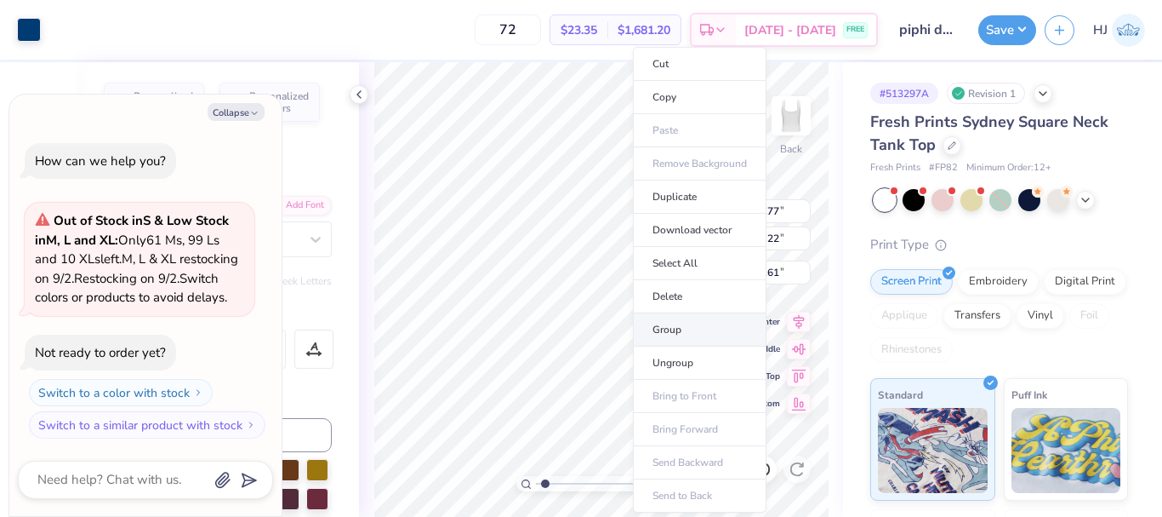 The image size is (1162, 517). What do you see at coordinates (999, 244) in the screenshot?
I see `div: Print Type` at bounding box center [999, 244].